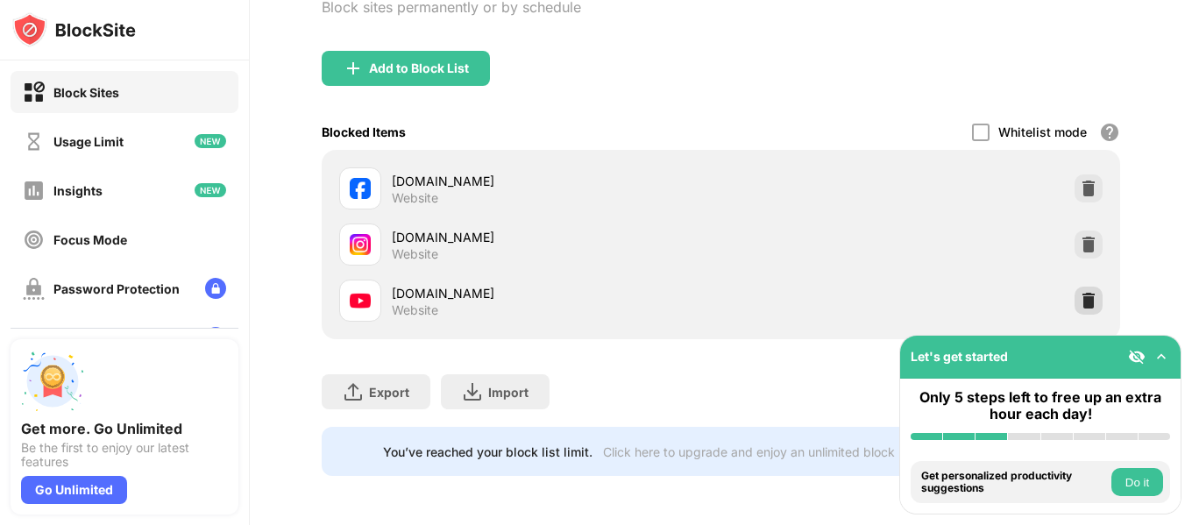 The height and width of the screenshot is (525, 1192). What do you see at coordinates (33, 92) in the screenshot?
I see `img: block-on.svg` at bounding box center [33, 92].